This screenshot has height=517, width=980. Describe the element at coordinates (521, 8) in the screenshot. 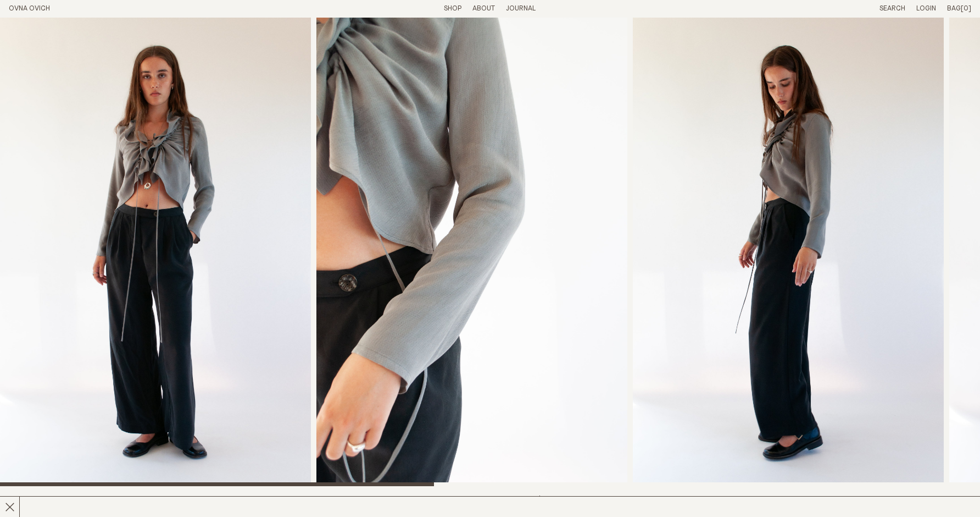

I see `a: Journal` at that location.